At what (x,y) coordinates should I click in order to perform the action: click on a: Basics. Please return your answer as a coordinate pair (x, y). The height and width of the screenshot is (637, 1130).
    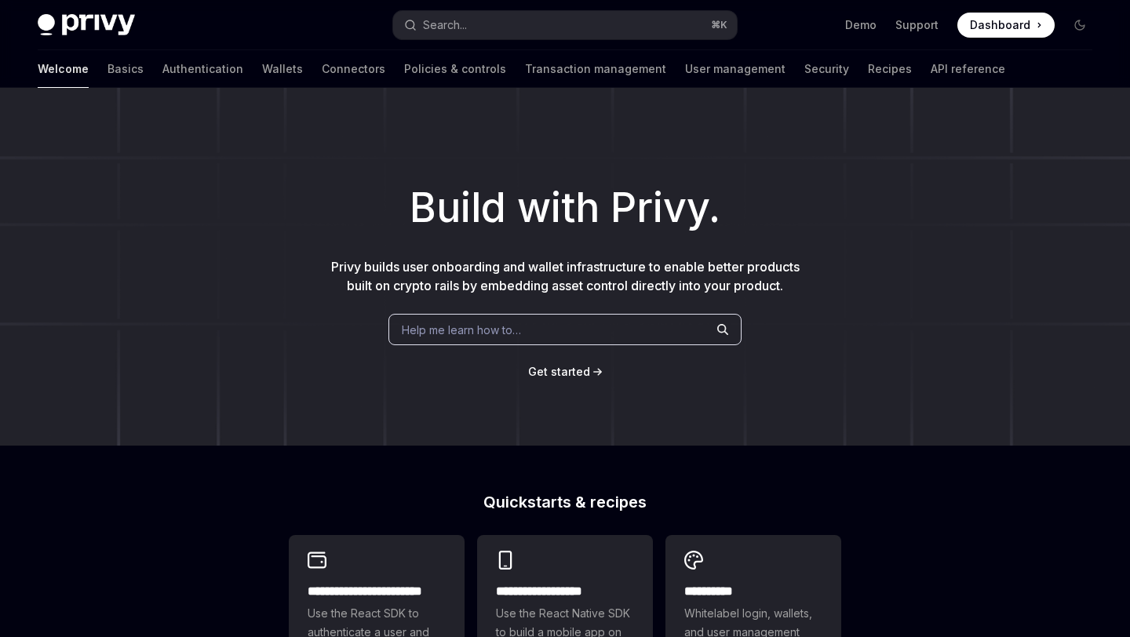
    Looking at the image, I should click on (126, 69).